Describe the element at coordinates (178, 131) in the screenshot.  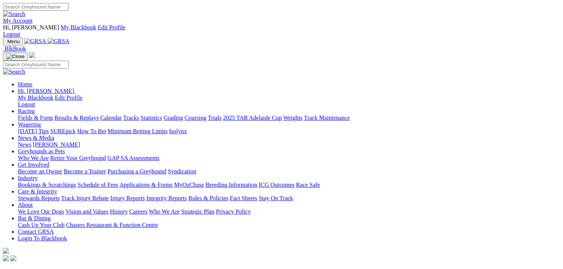
I see `a: Isolynx` at that location.